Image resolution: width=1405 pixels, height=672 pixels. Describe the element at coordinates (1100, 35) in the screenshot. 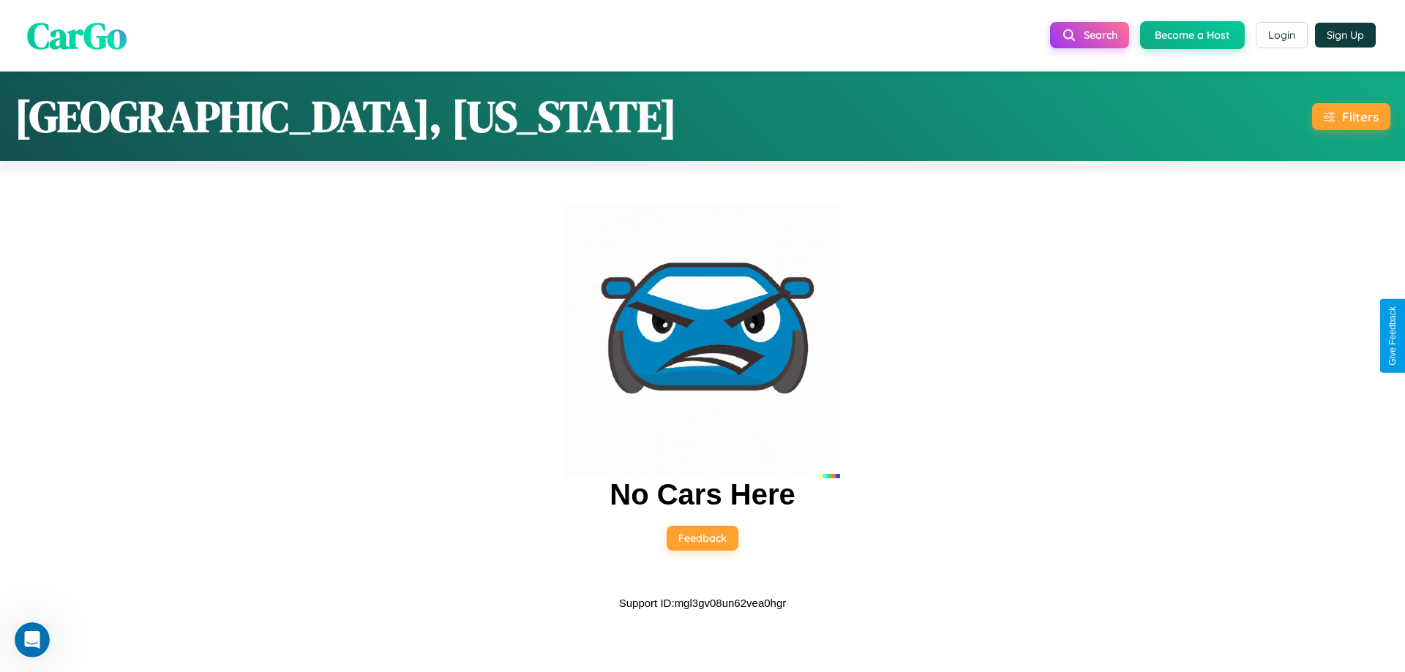

I see `span: Search` at that location.